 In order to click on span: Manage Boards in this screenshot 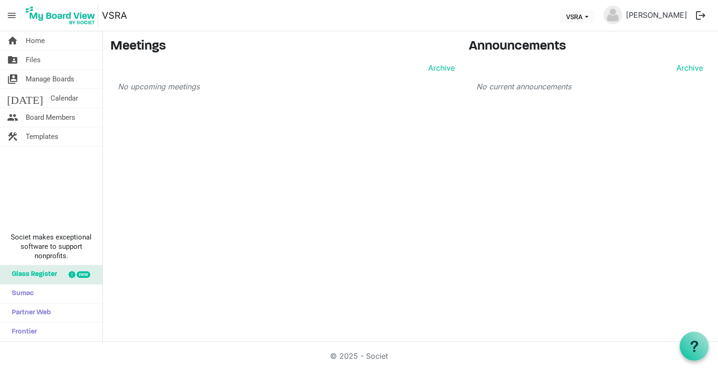, I will do `click(50, 79)`.